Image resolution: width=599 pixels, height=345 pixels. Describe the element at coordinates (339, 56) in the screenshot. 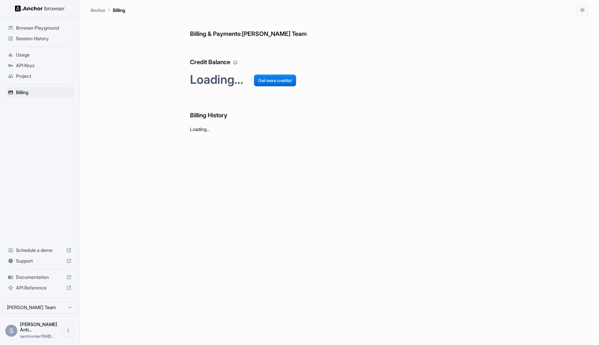

I see `h6: Credit Balance` at that location.